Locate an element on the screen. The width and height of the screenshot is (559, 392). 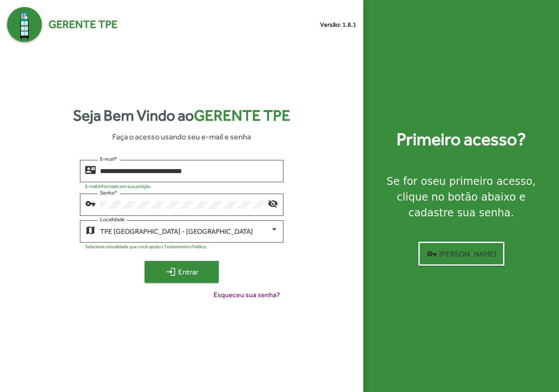
strong: seu primeiro acesso is located at coordinates (480, 181).